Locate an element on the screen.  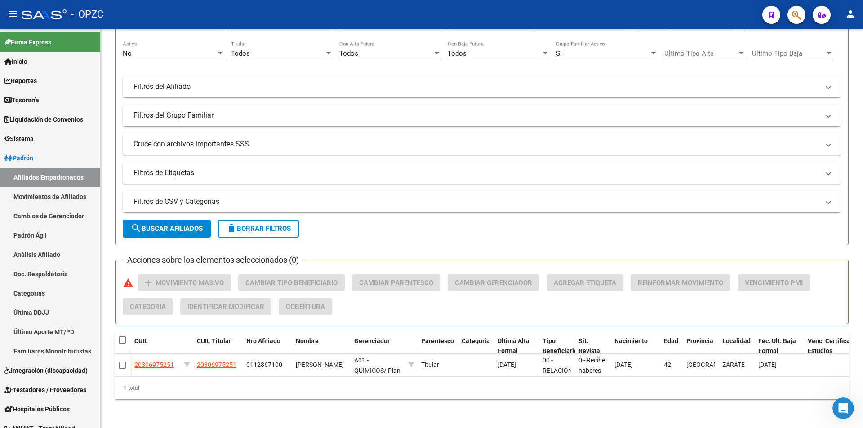
mat-panel-title: Filtros de Etiquetas is located at coordinates (476, 173).